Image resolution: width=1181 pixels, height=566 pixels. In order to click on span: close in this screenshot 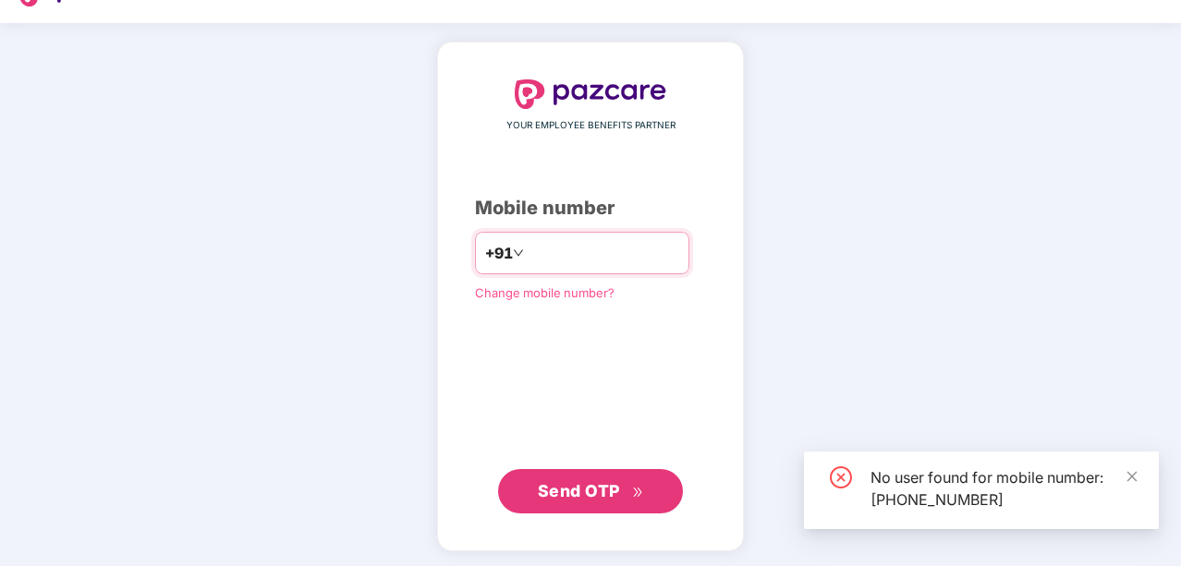, I will do `click(1132, 477)`.